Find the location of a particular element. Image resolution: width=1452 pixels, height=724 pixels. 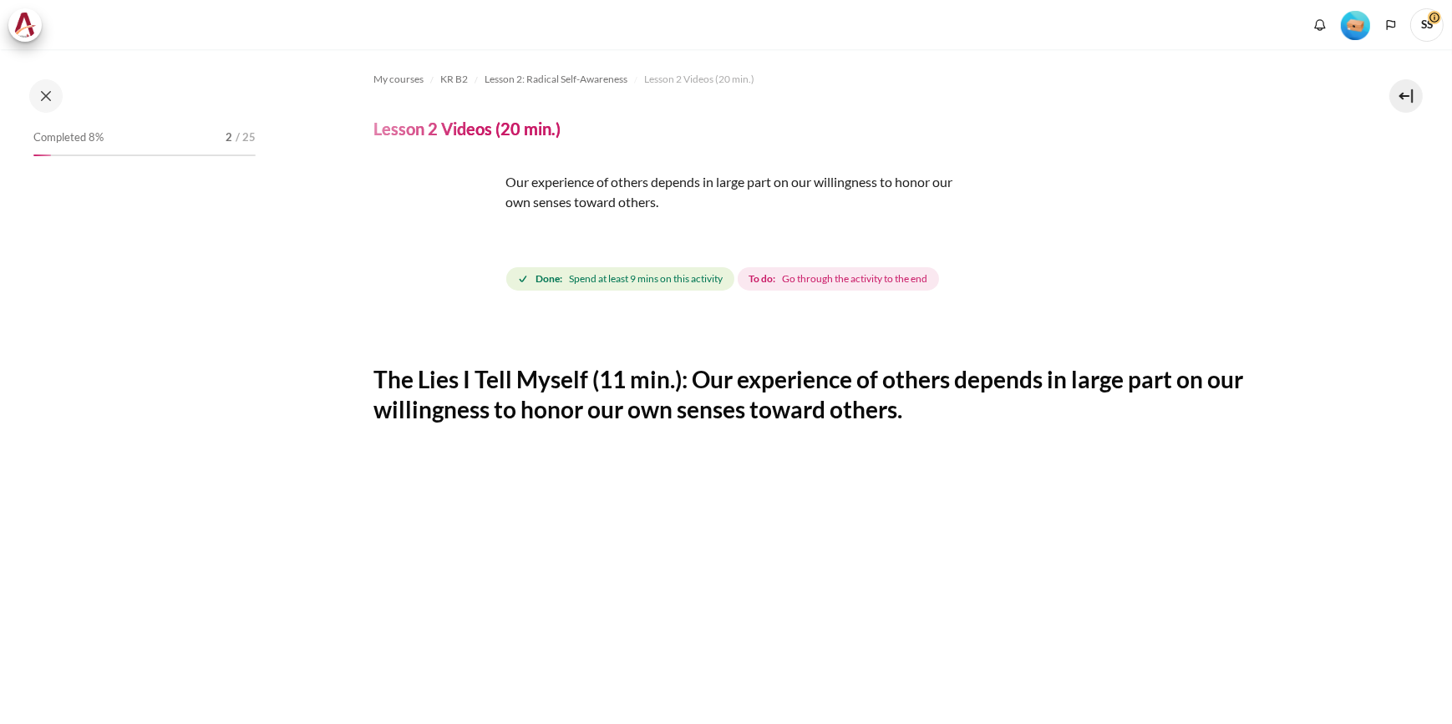

a: Architeck Architeck is located at coordinates (29, 25).